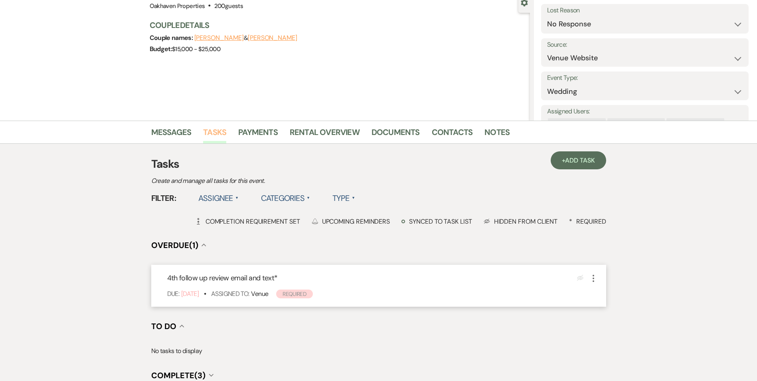 The height and width of the screenshot is (381, 757). What do you see at coordinates (437, 221) in the screenshot?
I see `div: Synced to task list` at bounding box center [437, 221].